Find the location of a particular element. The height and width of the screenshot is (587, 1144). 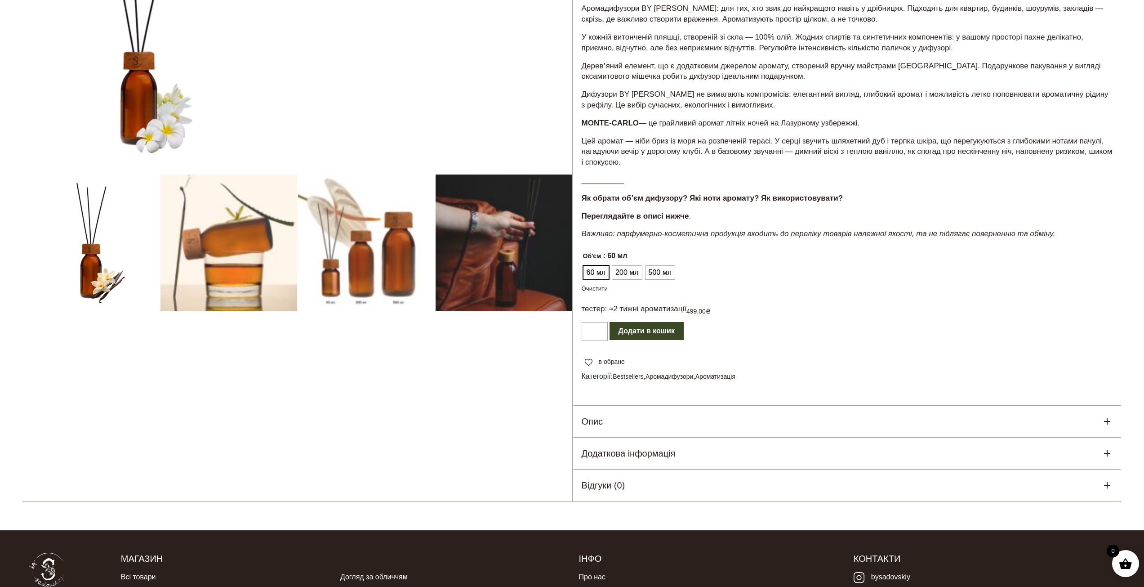

h5: Магазин is located at coordinates (343, 558).